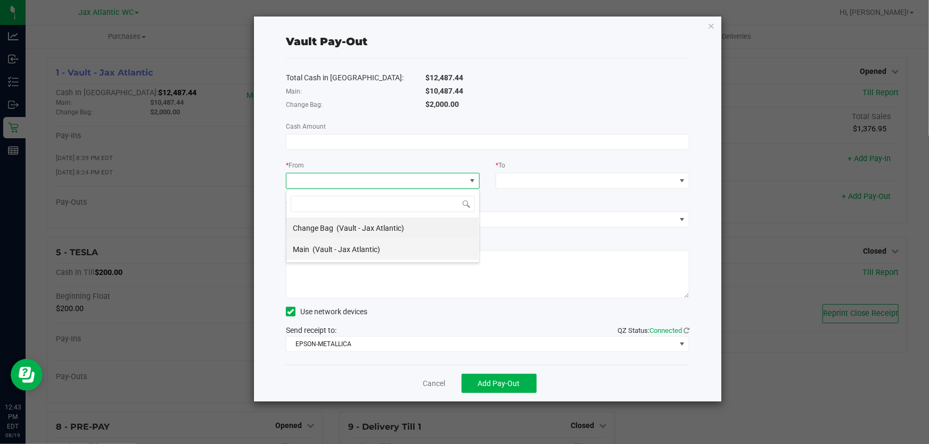  Describe the element at coordinates (304, 105) in the screenshot. I see `span: Change Bag:` at that location.